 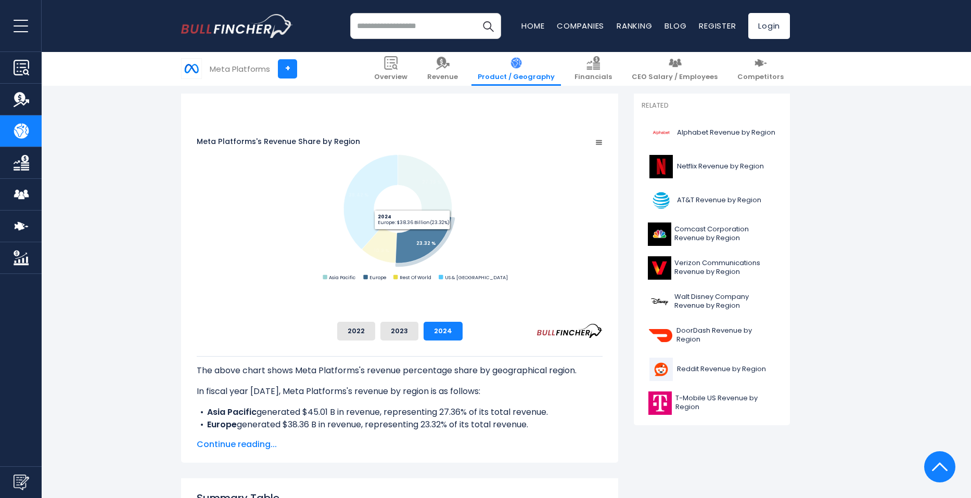 What do you see at coordinates (659, 302) in the screenshot?
I see `img: DIS logo` at bounding box center [659, 302].